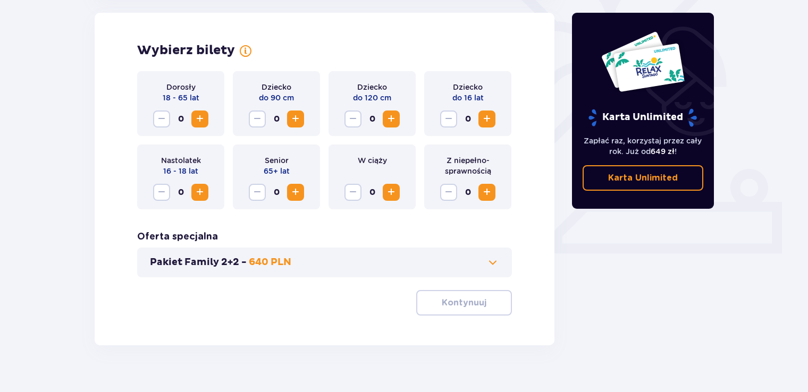 The width and height of the screenshot is (808, 392). Describe the element at coordinates (186, 50) in the screenshot. I see `p: Wybierz bilety` at that location.